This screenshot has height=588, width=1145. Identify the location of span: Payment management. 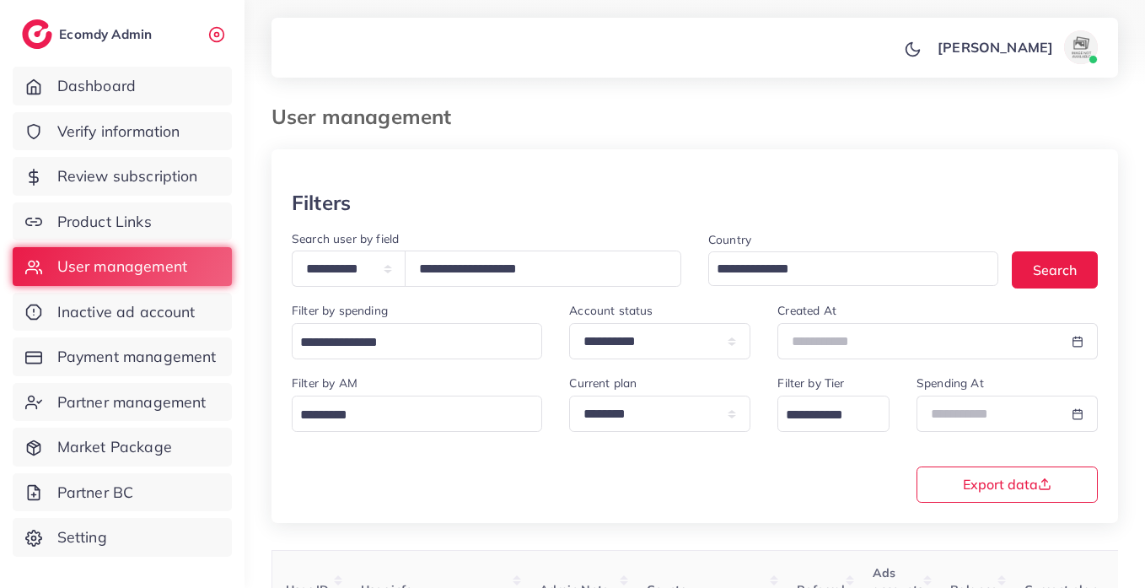
(137, 357).